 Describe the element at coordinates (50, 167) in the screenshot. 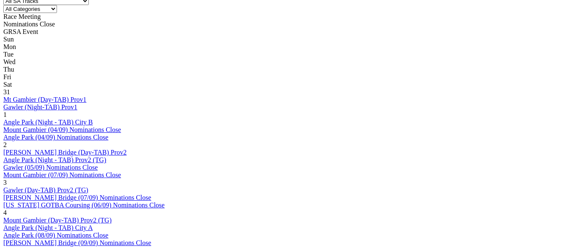

I see `a: Gawler (05/09) Nominations Close` at that location.